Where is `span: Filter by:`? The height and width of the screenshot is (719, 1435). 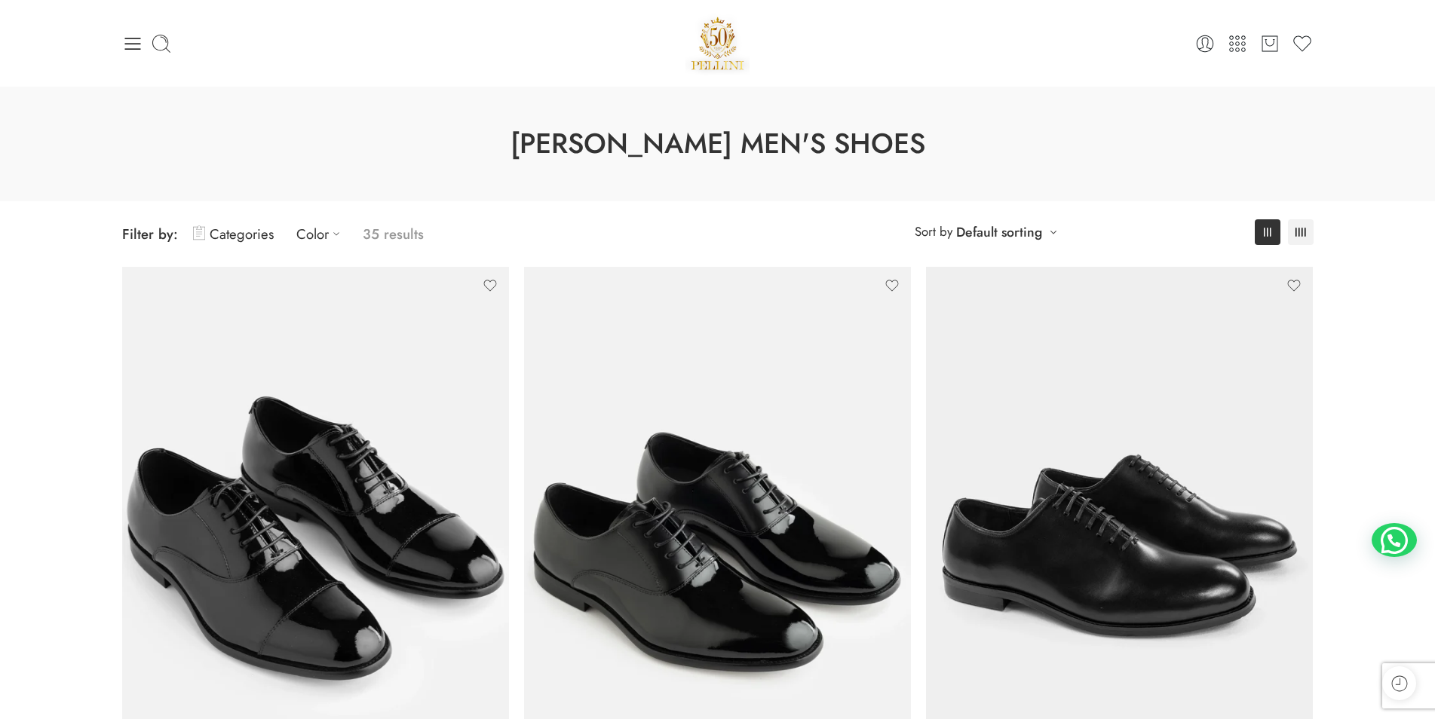 span: Filter by: is located at coordinates (150, 234).